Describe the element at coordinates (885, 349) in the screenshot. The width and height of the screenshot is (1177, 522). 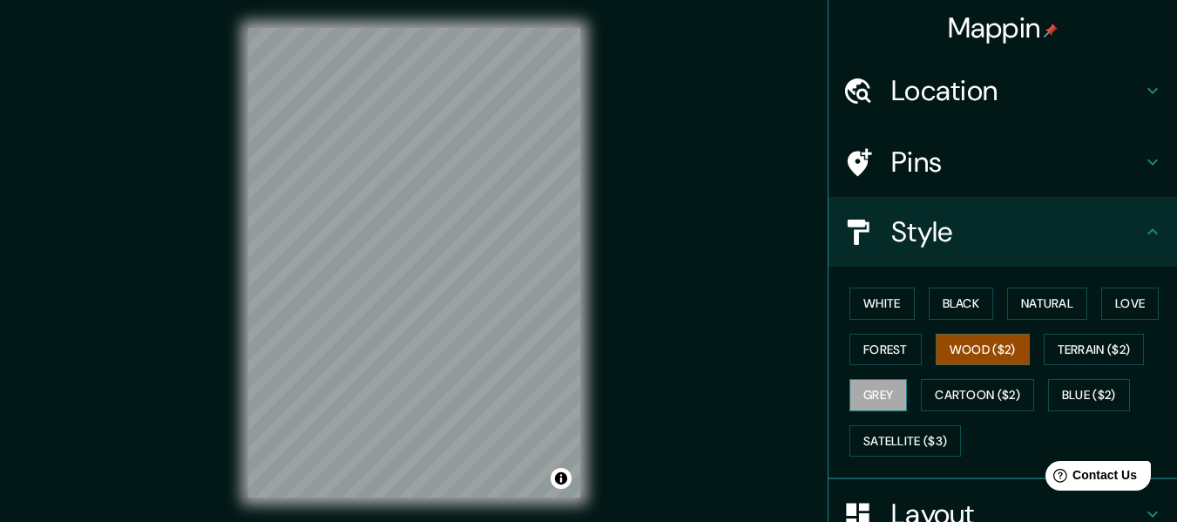
I see `button: Forest` at that location.